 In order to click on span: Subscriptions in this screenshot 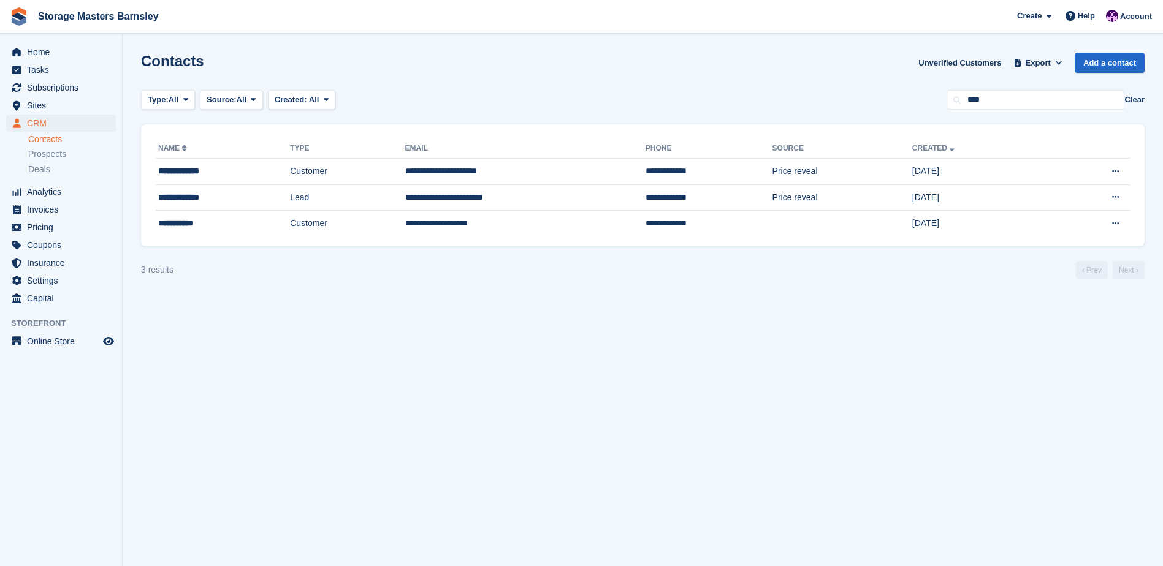, I will do `click(64, 88)`.